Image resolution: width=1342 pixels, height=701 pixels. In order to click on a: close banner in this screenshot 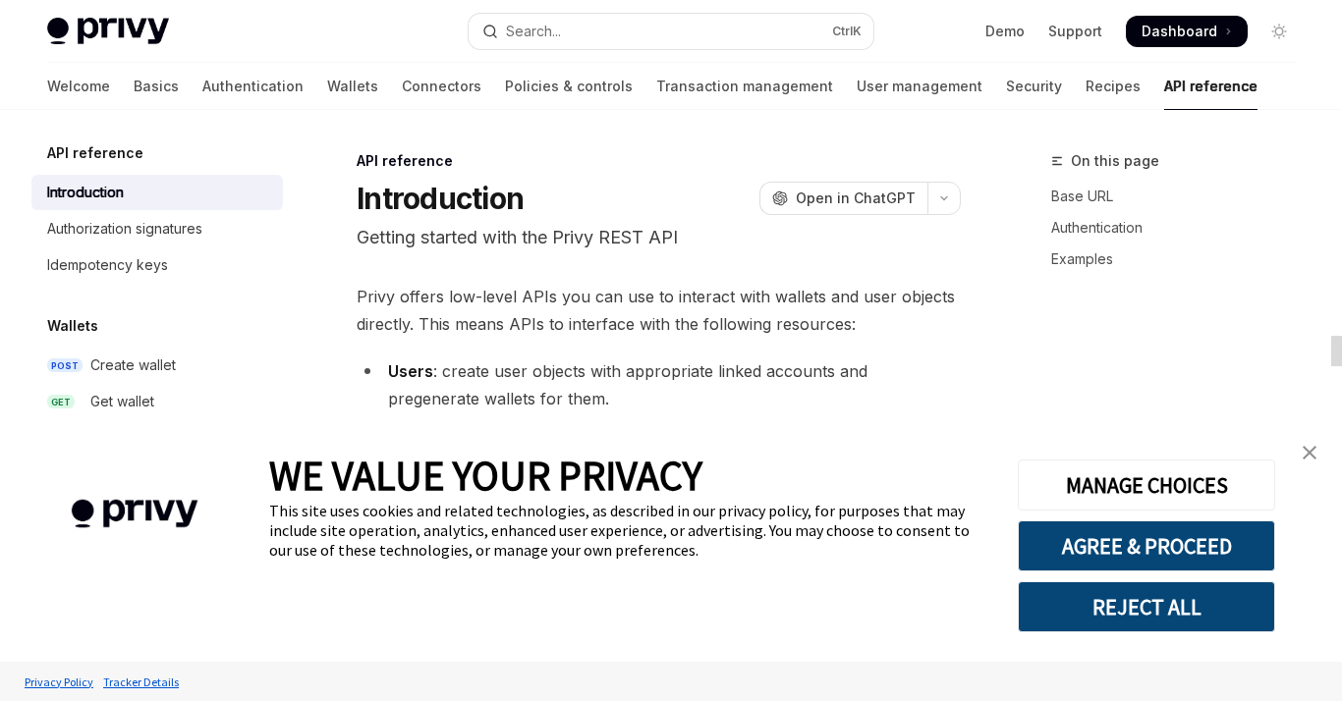, I will do `click(1310, 453)`.